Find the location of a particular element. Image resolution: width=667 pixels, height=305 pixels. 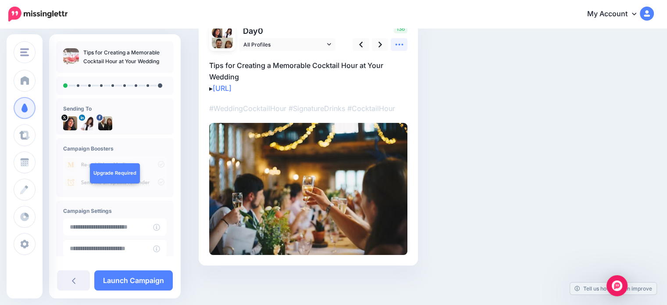

span: 136 is located at coordinates (400, 29).